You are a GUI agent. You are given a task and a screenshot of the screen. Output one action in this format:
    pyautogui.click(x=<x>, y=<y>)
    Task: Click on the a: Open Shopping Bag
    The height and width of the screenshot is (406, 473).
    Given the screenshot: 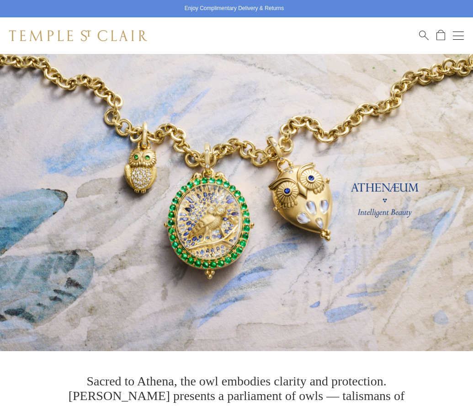 What is the action you would take?
    pyautogui.click(x=441, y=35)
    